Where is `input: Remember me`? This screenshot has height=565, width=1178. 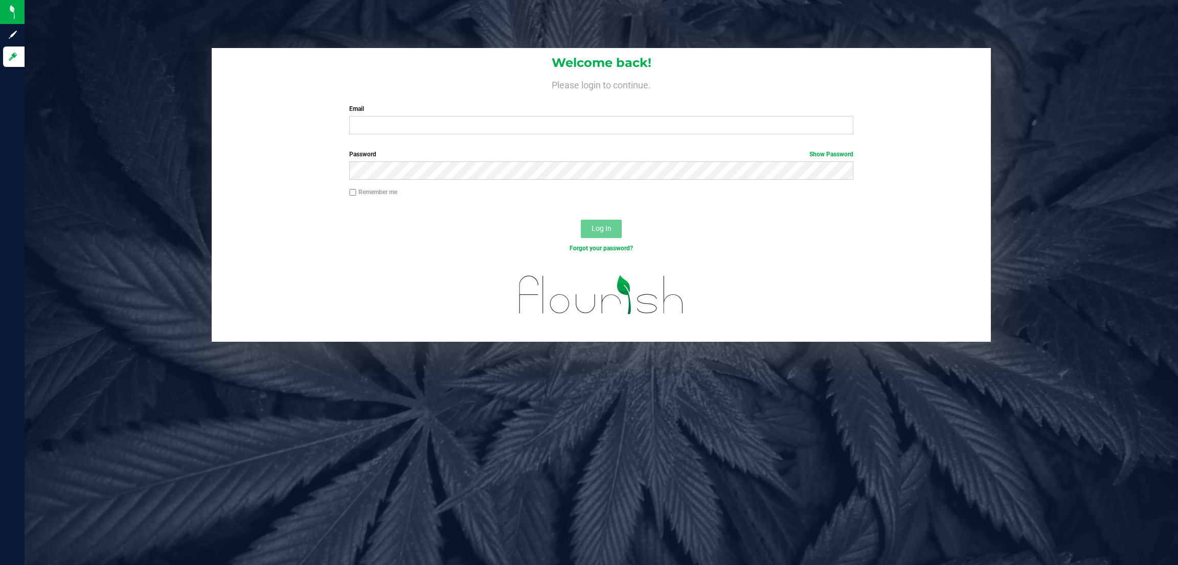
input: Remember me is located at coordinates (353, 193).